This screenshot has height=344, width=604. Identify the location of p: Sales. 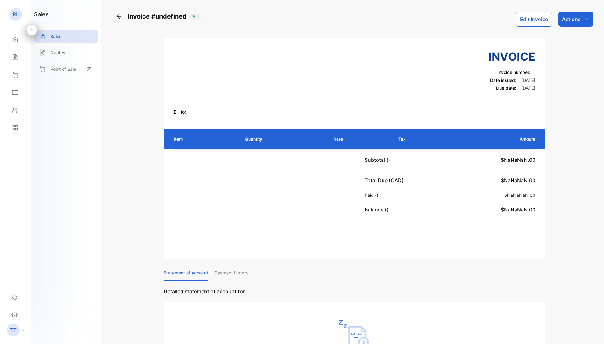
(56, 36).